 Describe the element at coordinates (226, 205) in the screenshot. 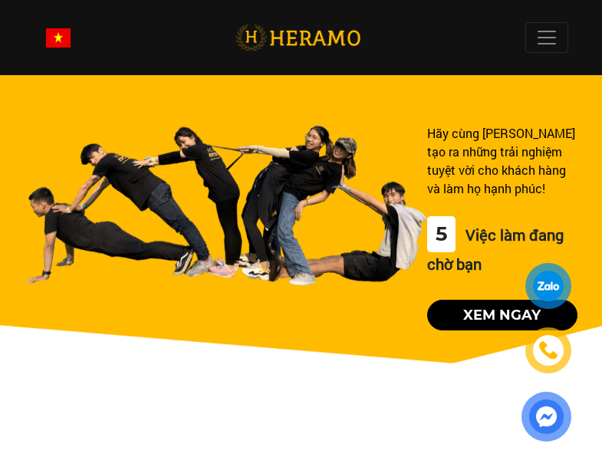

I see `img: banner` at that location.